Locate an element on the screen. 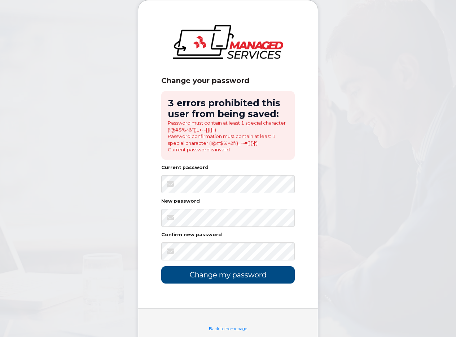 The height and width of the screenshot is (337, 456). li: Password confirmation must contain at least 1 special character (!@#$%^&*()_+-=[]{}|') is located at coordinates (228, 139).